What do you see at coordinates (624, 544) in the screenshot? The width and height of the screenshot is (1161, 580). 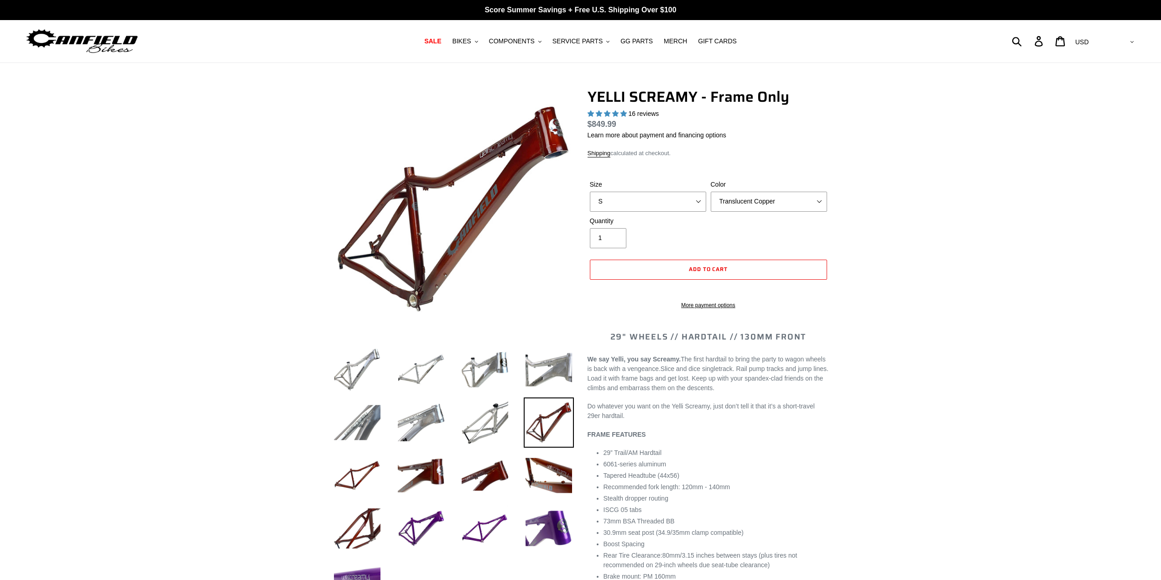 I see `span: Boost Spacing` at bounding box center [624, 544].